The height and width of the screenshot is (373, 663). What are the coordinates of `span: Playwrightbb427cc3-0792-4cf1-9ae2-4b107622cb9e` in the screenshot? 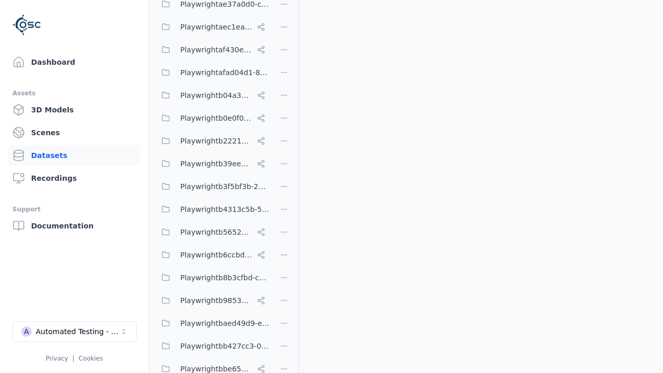 It's located at (225, 346).